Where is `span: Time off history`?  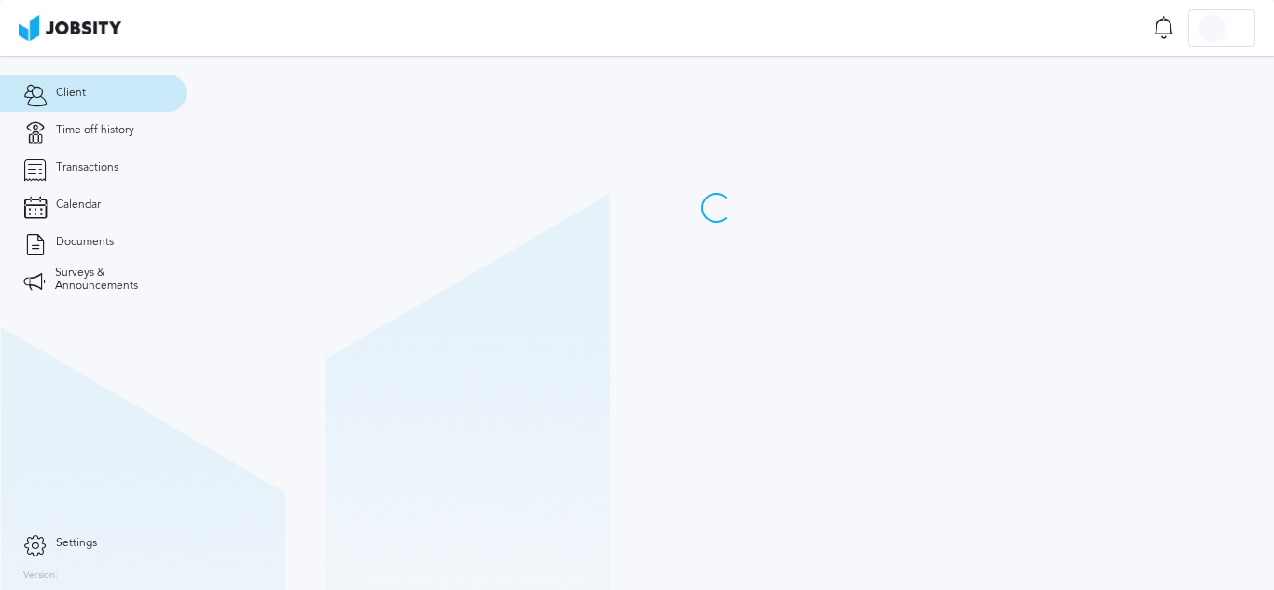 span: Time off history is located at coordinates (95, 131).